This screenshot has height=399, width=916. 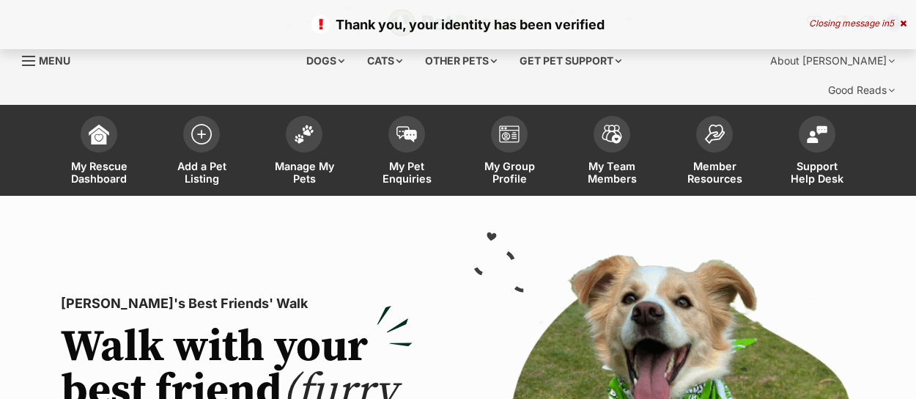 What do you see at coordinates (612, 172) in the screenshot?
I see `span: My Team Members` at bounding box center [612, 172].